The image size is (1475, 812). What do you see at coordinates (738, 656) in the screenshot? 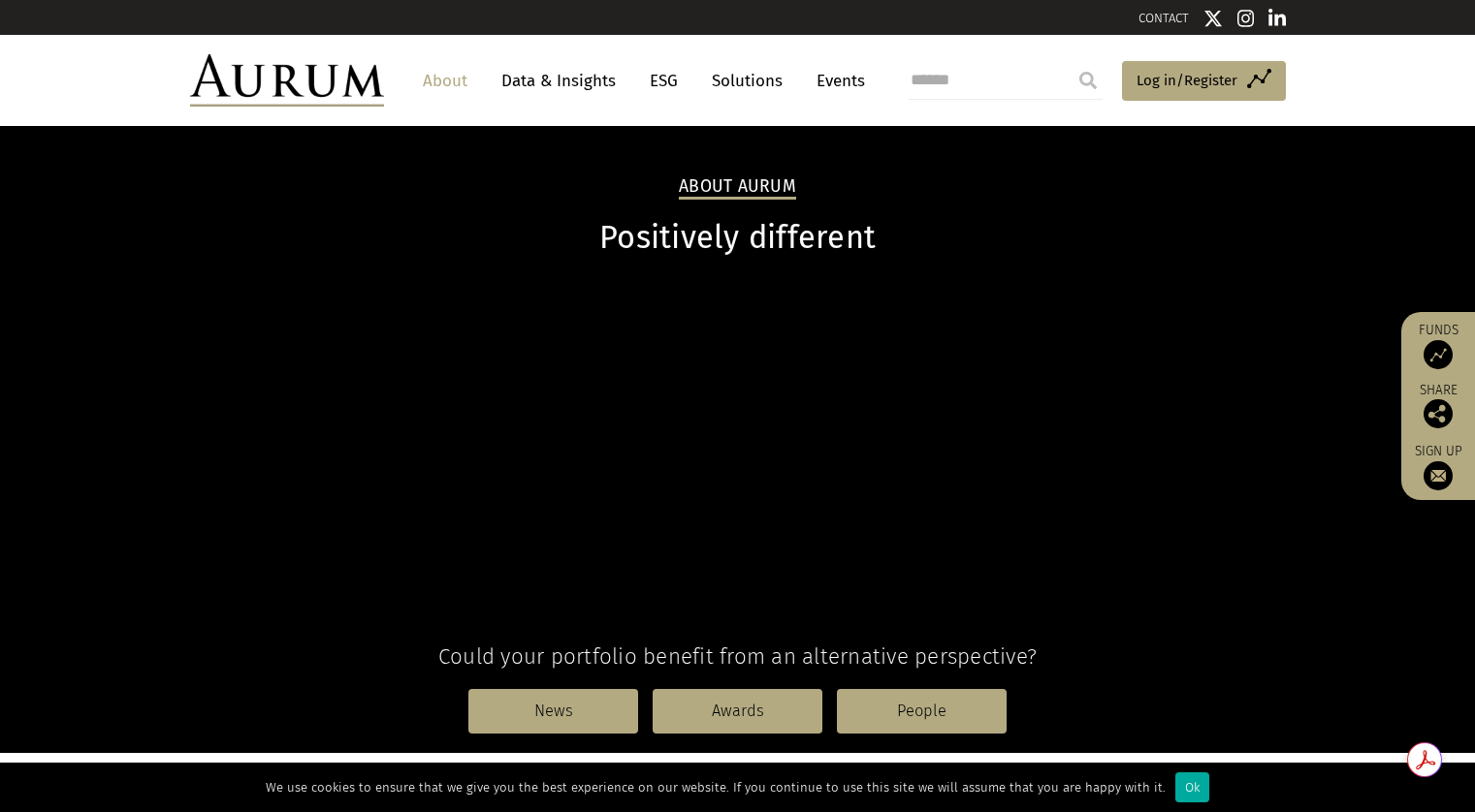
I see `h4: Could your portfolio benefit from an alternative perspective?` at bounding box center [738, 656].